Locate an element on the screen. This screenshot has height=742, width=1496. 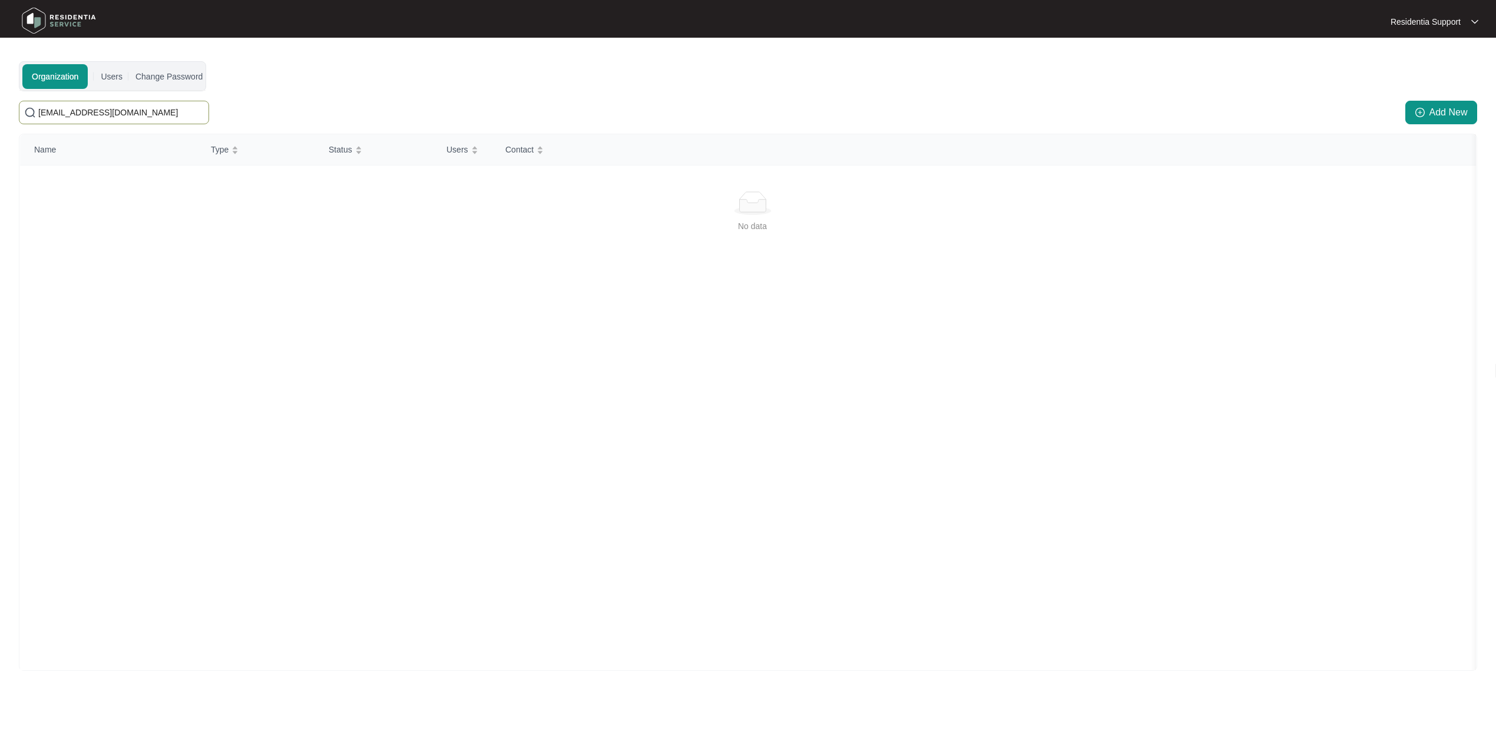
img: residentia service logo is located at coordinates (59, 21).